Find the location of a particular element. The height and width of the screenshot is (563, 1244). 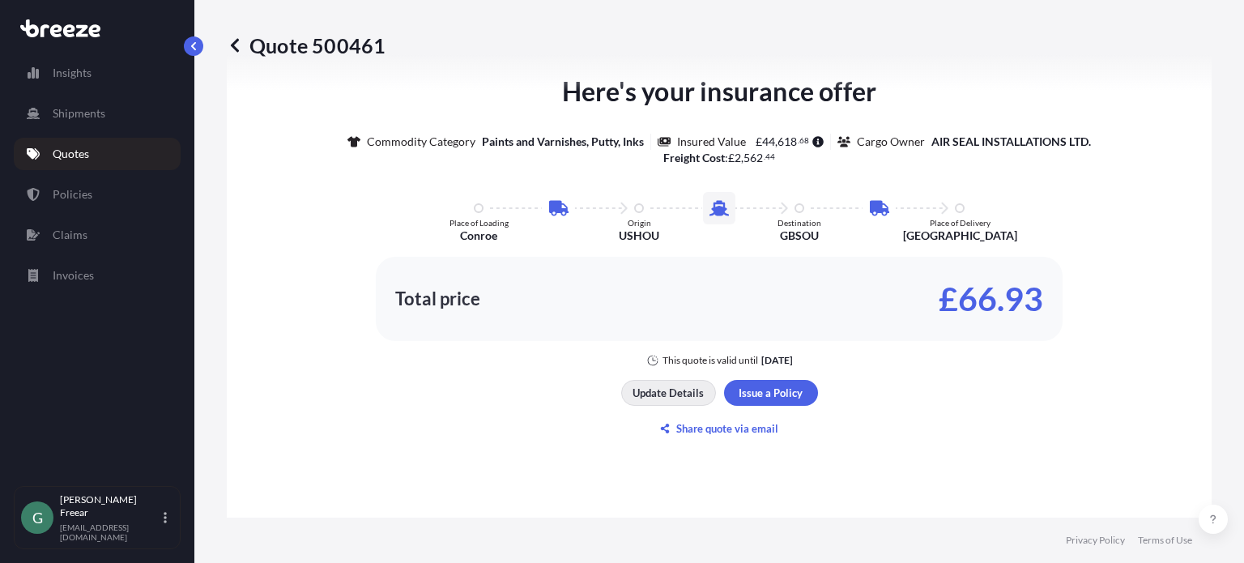

p: Policies is located at coordinates (72, 194).